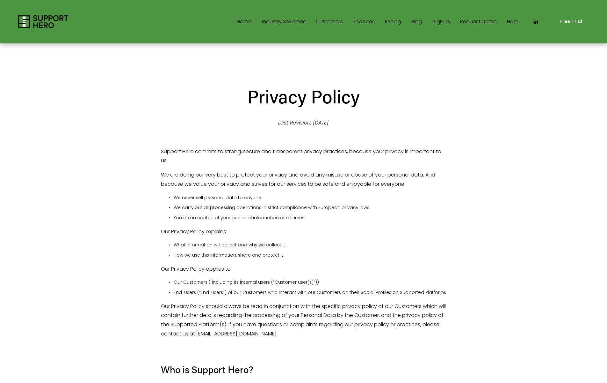 This screenshot has width=607, height=383. Describe the element at coordinates (303, 179) in the screenshot. I see `p: We are doing our very best to protect your privacy and avoid any misuse or abuse of your personal...` at that location.